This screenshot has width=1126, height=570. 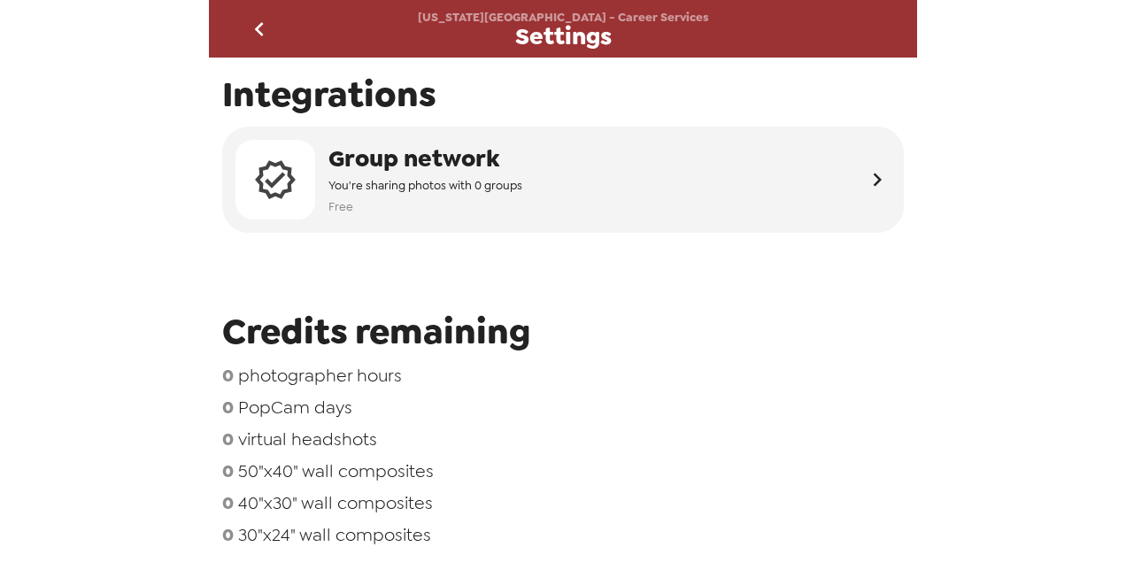 I want to click on span: photographer hours, so click(x=320, y=375).